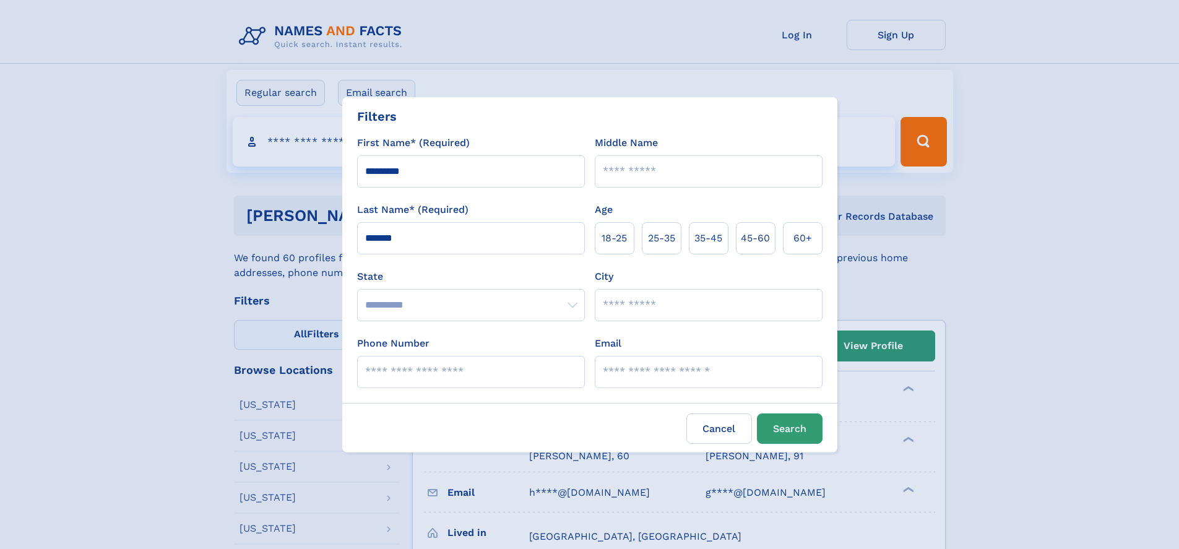  Describe the element at coordinates (803, 238) in the screenshot. I see `span: 60+` at that location.